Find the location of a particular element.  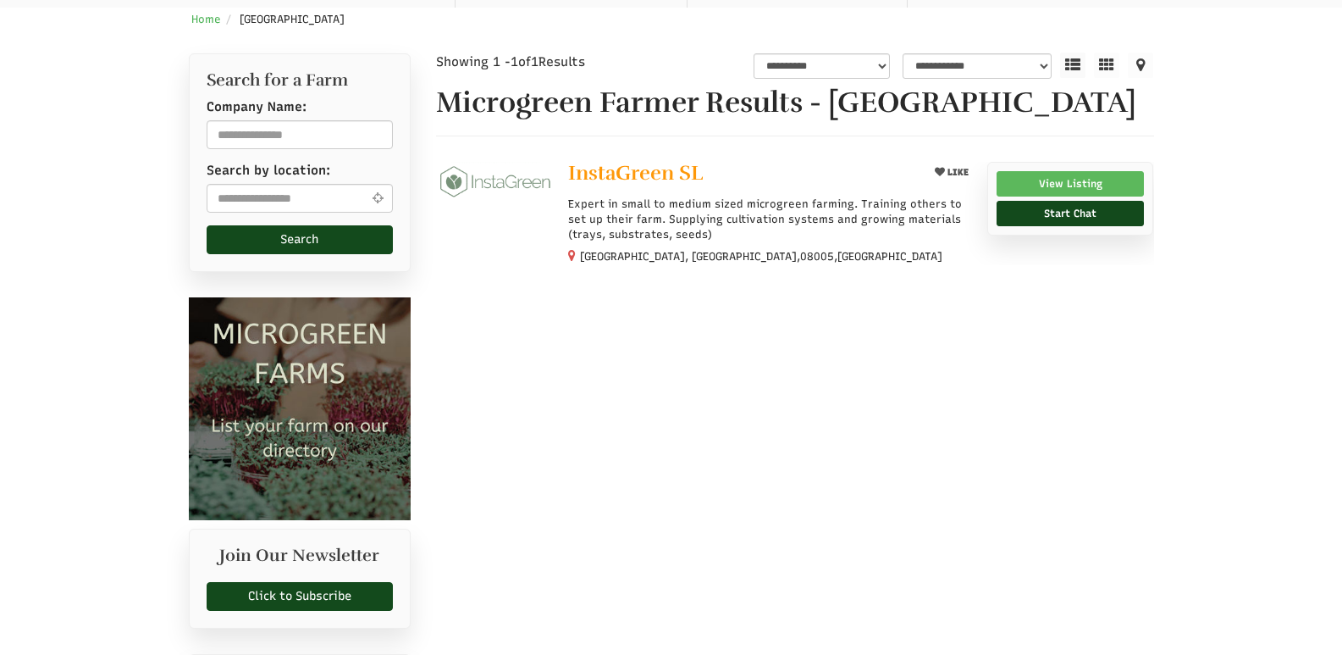

select: sortbox-1 is located at coordinates (977, 66).